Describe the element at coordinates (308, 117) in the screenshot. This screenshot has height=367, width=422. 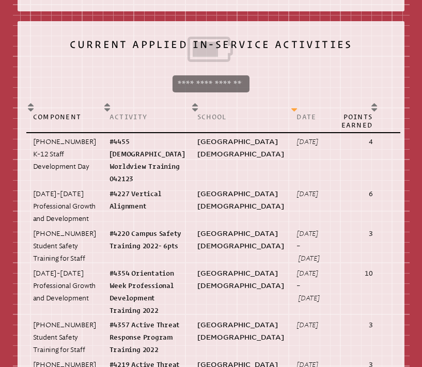
I see `p: Date` at that location.